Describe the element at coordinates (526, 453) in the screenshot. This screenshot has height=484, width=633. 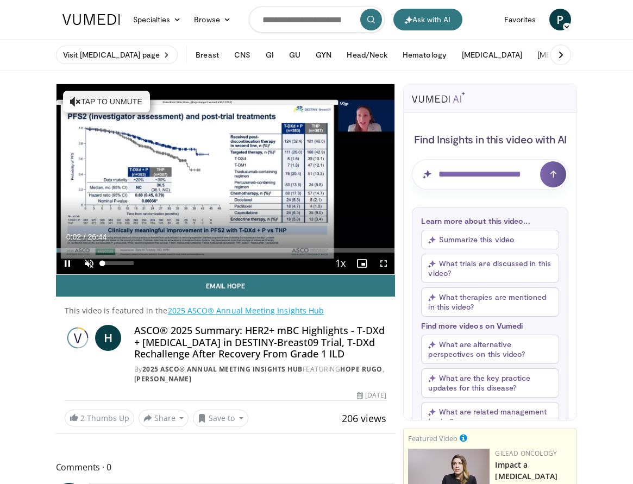
I see `a: Gilead Oncology` at that location.